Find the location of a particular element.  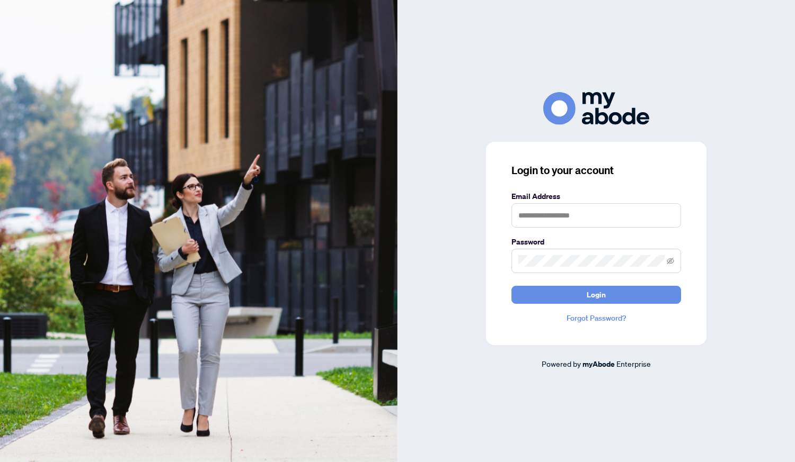

label: Email Address is located at coordinates (596, 197).